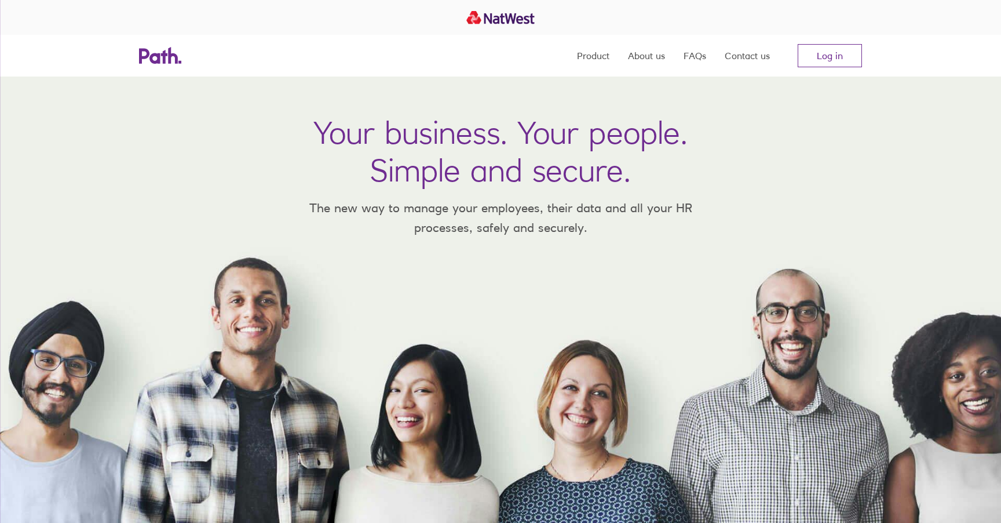  What do you see at coordinates (501, 217) in the screenshot?
I see `p: The new way to manage your employees, their data and all your HR processes, safely and securely.` at bounding box center [501, 217].